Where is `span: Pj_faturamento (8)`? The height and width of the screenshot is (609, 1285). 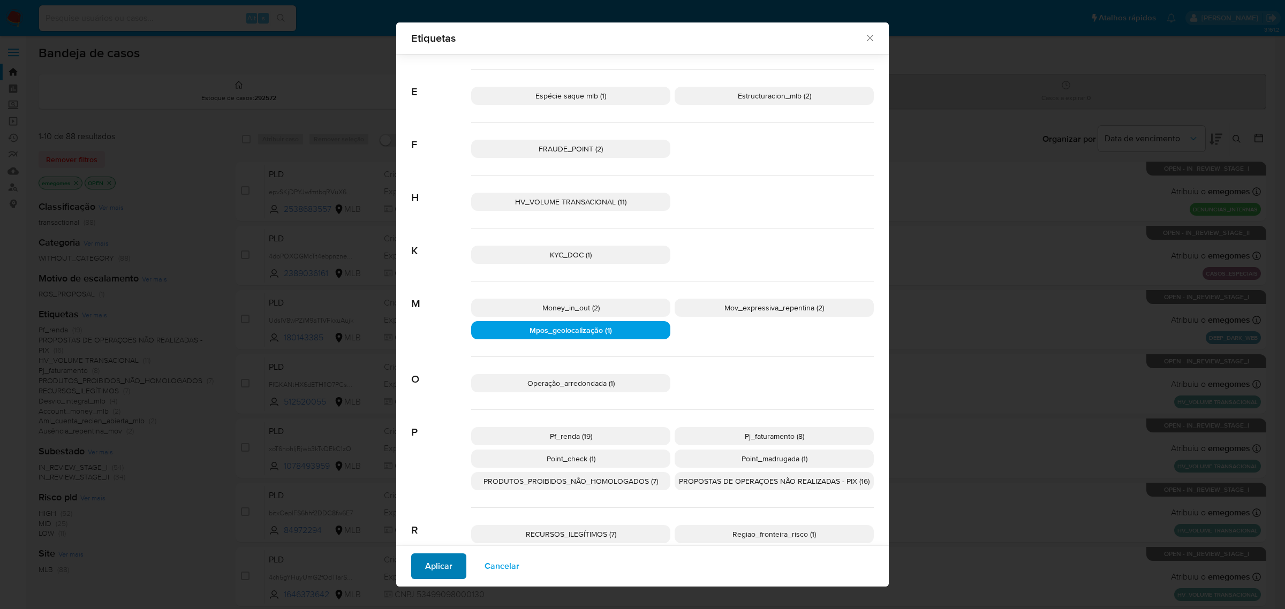 span: Pj_faturamento (8) is located at coordinates (774, 436).